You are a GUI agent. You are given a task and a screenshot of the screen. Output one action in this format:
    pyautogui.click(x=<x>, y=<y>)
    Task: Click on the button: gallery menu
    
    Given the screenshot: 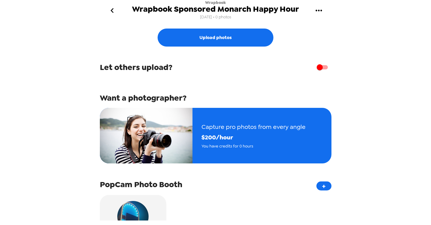 What is the action you would take?
    pyautogui.click(x=319, y=11)
    